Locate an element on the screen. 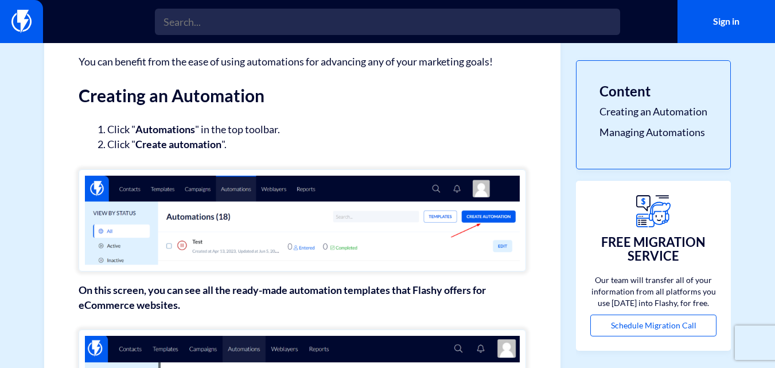 The image size is (775, 368). a: Creating an Automation is located at coordinates (653, 112).